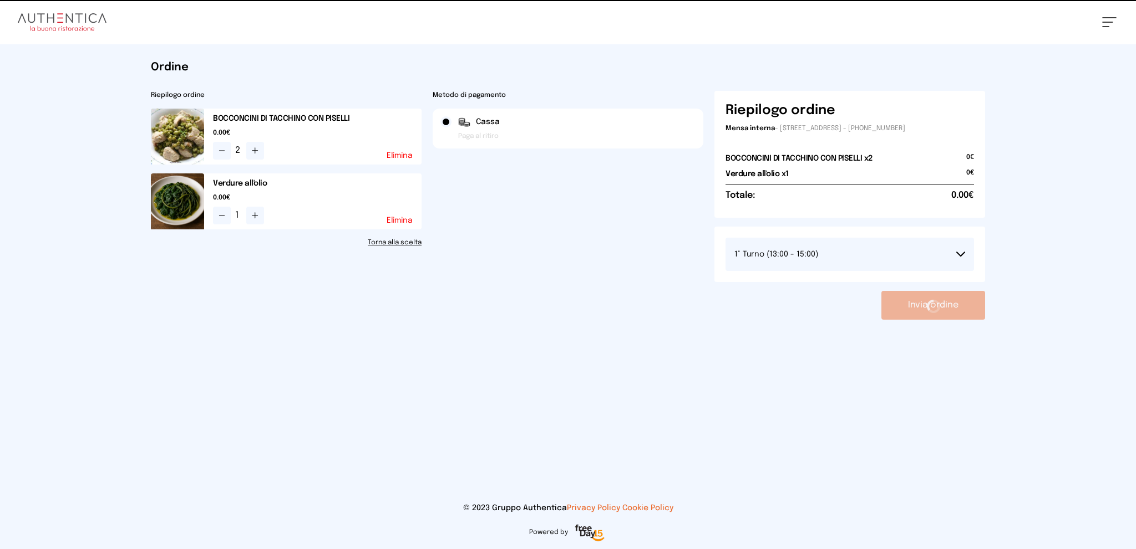 This screenshot has height=549, width=1136. Describe the element at coordinates (317, 119) in the screenshot. I see `h2: BOCCONCINI DI TACCHINO CON PISELLI` at that location.